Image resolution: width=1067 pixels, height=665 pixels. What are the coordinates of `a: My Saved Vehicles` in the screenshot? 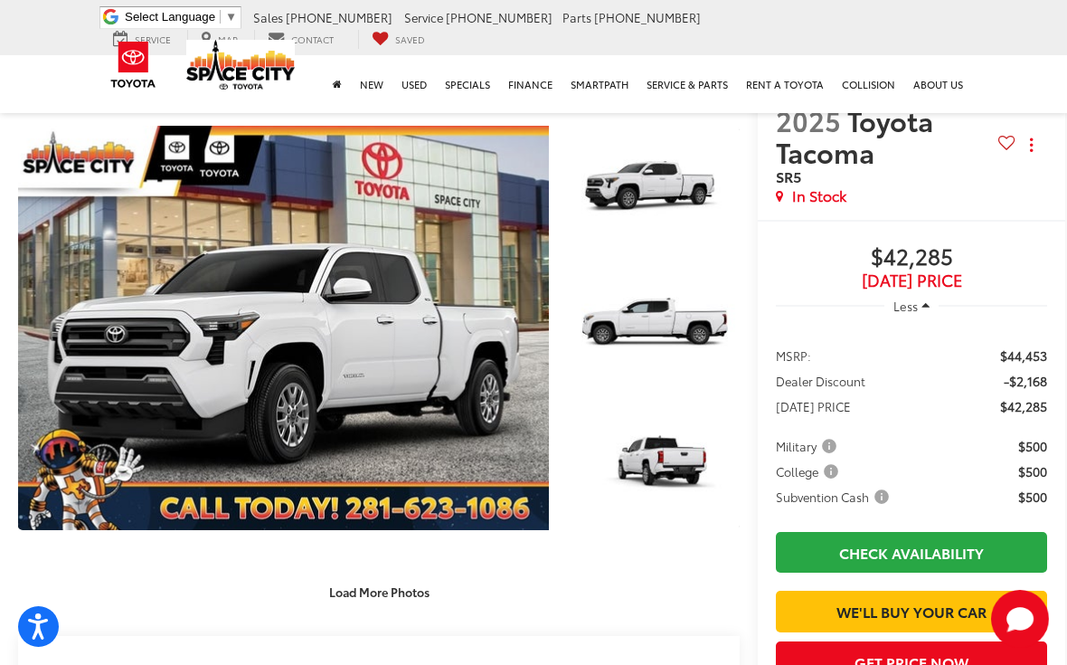 It's located at (398, 39).